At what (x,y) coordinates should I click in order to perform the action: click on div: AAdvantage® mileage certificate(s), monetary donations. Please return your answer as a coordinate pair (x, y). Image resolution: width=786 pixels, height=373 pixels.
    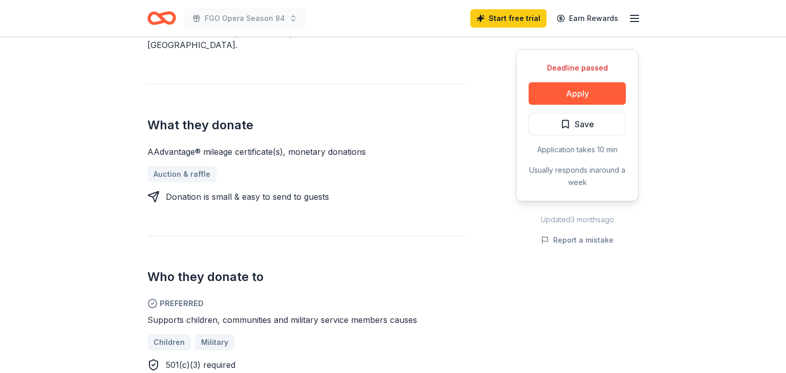
    Looking at the image, I should click on (307, 152).